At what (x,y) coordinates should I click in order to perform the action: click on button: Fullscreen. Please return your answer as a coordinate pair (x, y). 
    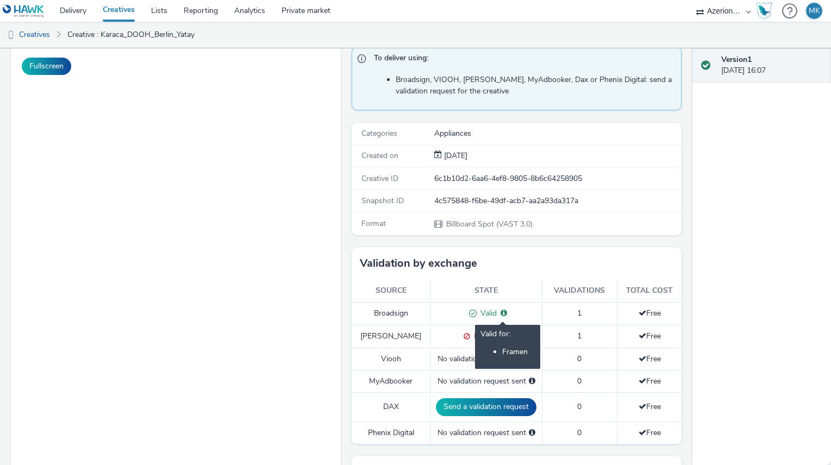
    Looking at the image, I should click on (46, 66).